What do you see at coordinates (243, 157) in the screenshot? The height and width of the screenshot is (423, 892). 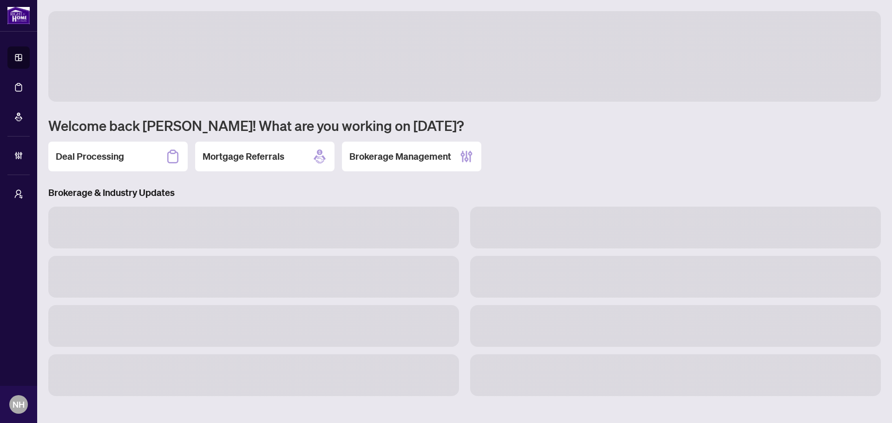 I see `h2: Mortgage Referrals` at bounding box center [243, 157].